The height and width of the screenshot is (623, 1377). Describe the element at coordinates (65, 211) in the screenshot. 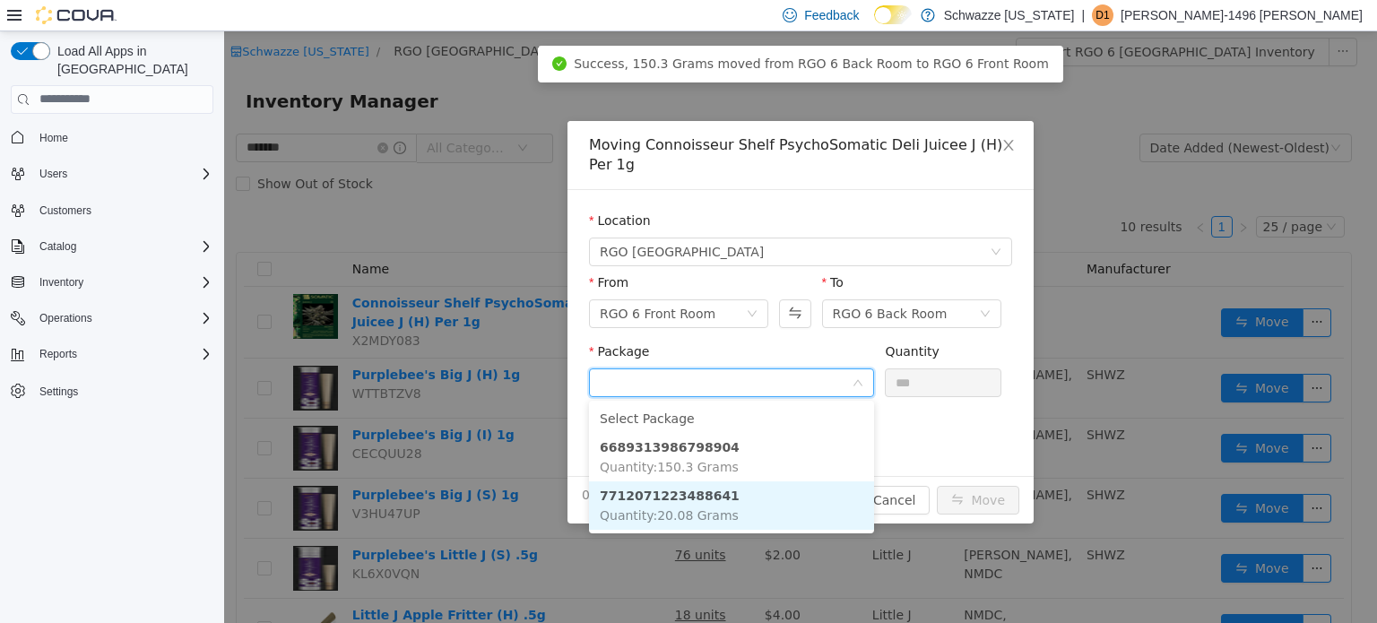

I see `a: Customers` at that location.